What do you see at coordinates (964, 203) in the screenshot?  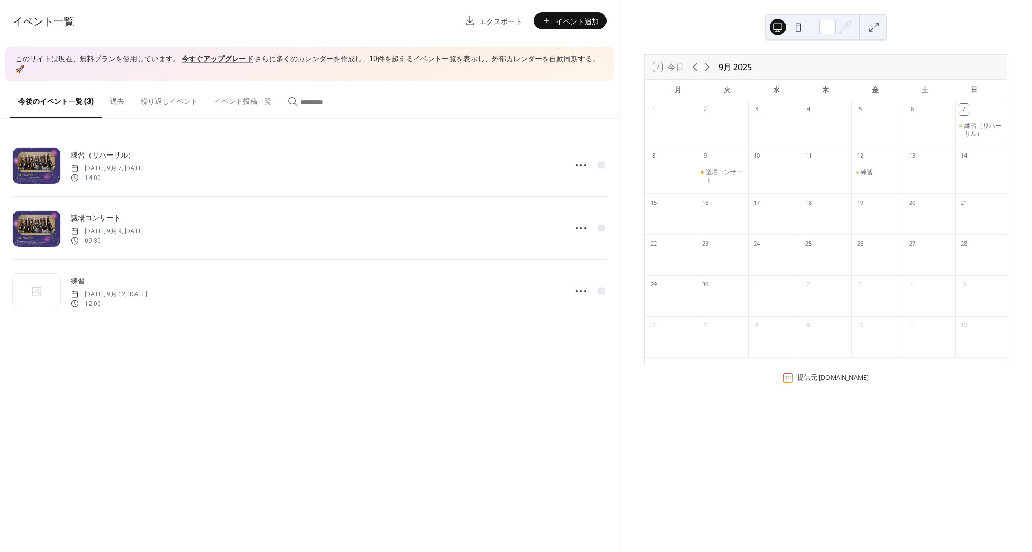 I see `div: 21` at bounding box center [964, 203].